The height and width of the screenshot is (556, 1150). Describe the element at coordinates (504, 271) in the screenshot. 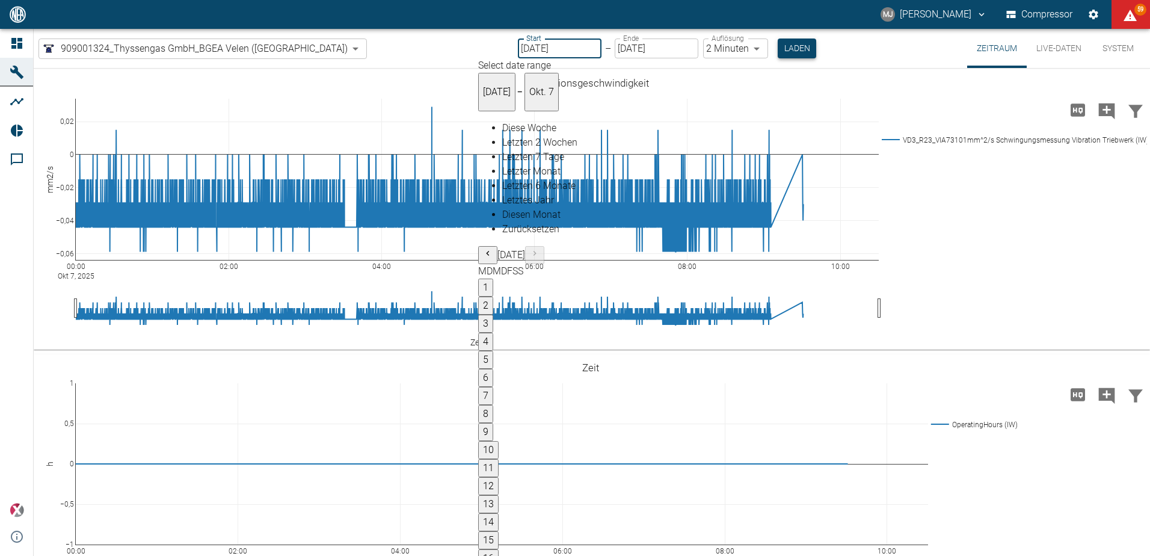

I see `span: Donnerstag` at that location.